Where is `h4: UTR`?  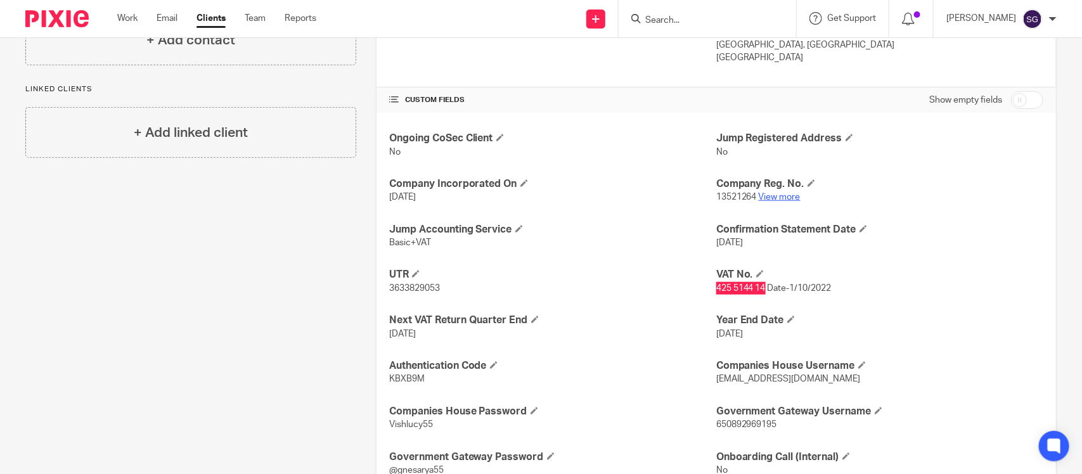
h4: UTR is located at coordinates (553, 275).